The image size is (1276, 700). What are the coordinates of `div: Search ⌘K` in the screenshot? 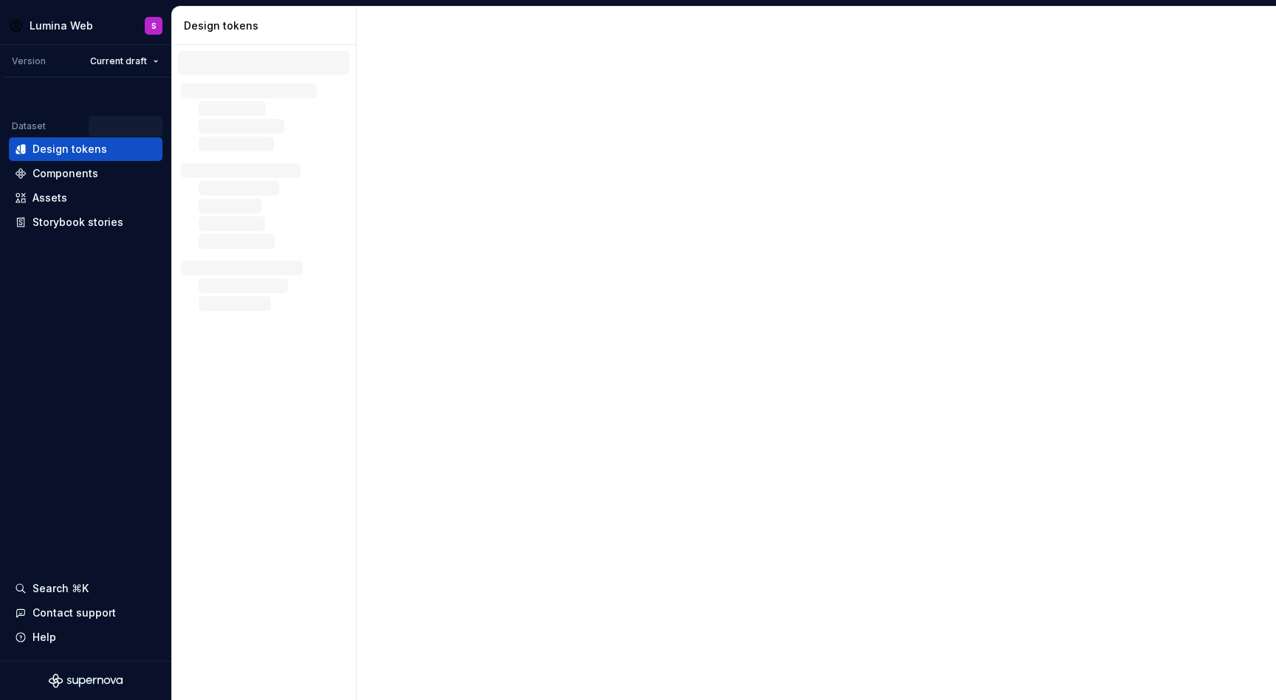 It's located at (61, 588).